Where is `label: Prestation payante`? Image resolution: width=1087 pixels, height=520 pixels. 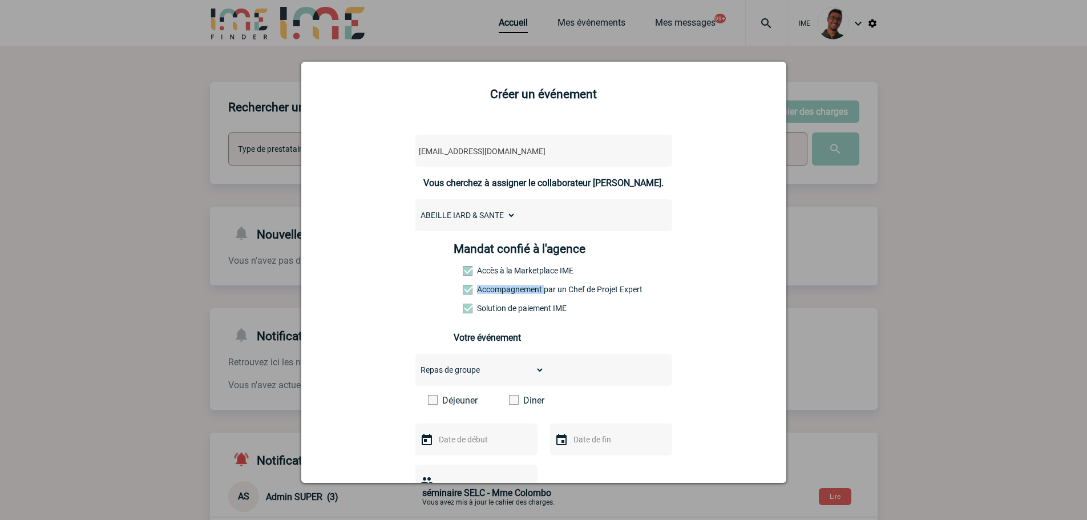
label: Prestation payante is located at coordinates (488, 289).